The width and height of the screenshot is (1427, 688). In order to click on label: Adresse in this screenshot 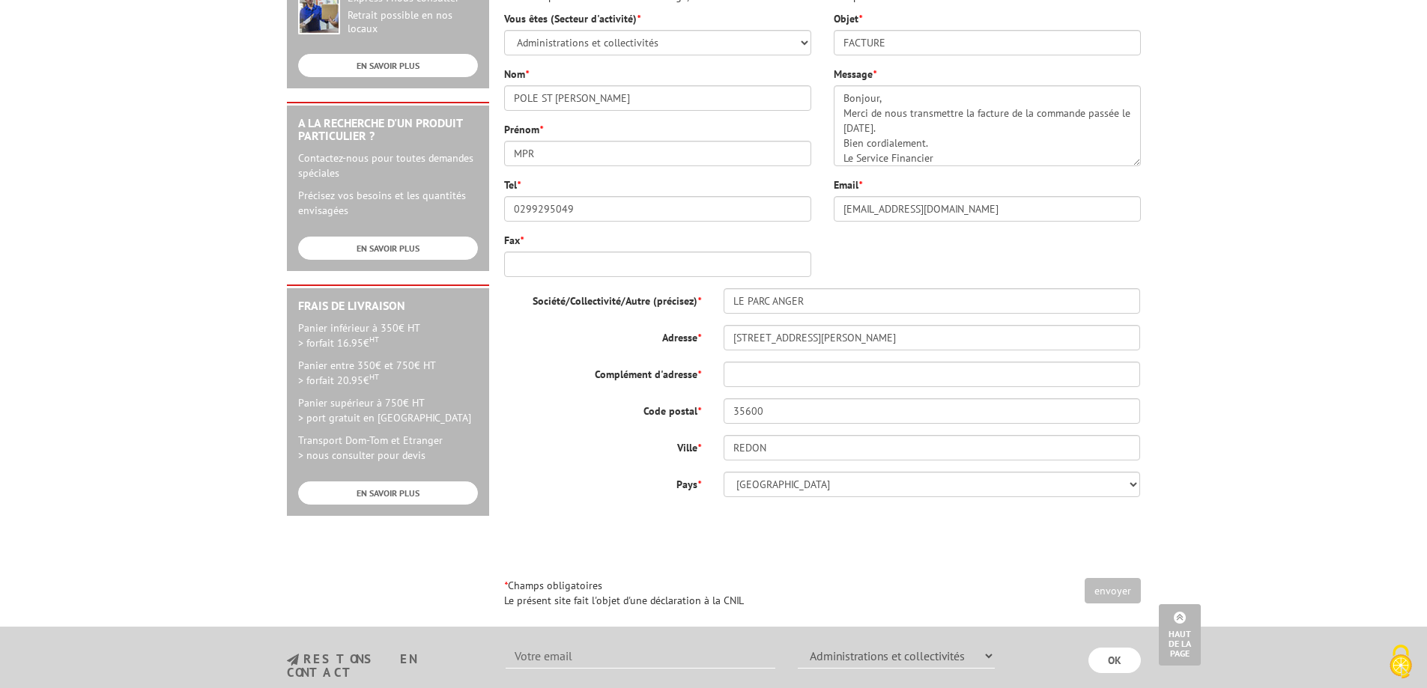, I will do `click(602, 335)`.